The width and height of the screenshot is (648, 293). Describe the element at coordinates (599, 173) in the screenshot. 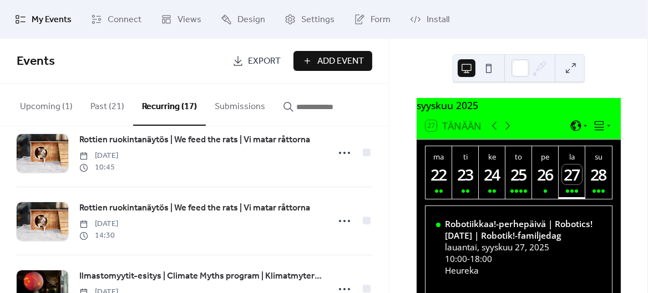

I see `button: su28` at that location.